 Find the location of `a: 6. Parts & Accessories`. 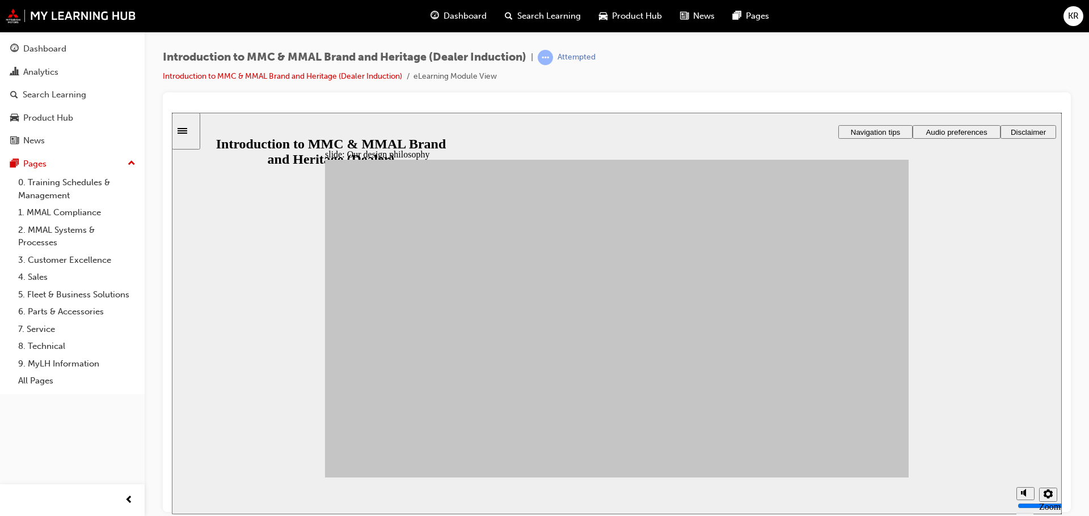

a: 6. Parts & Accessories is located at coordinates (77, 312).